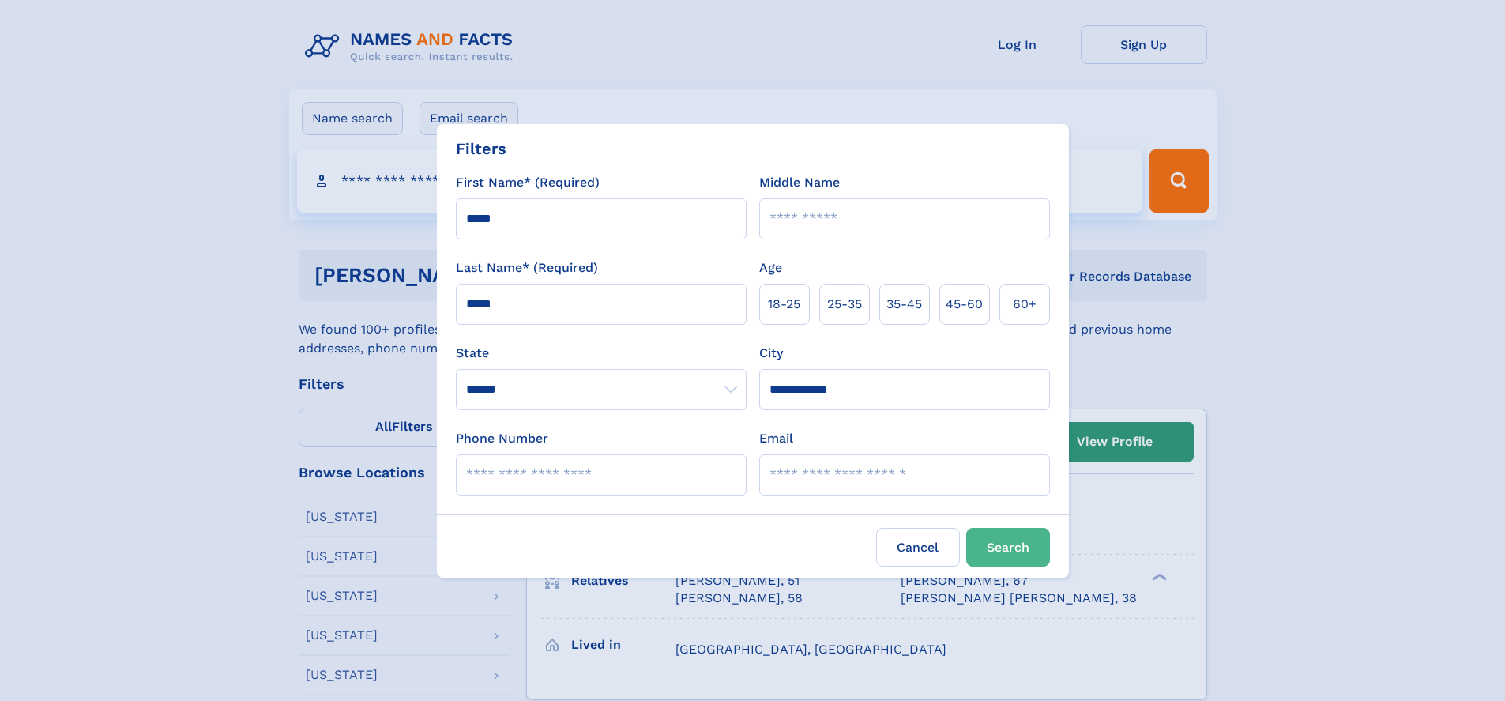 The width and height of the screenshot is (1505, 701). What do you see at coordinates (776, 438) in the screenshot?
I see `label: Email` at bounding box center [776, 438].